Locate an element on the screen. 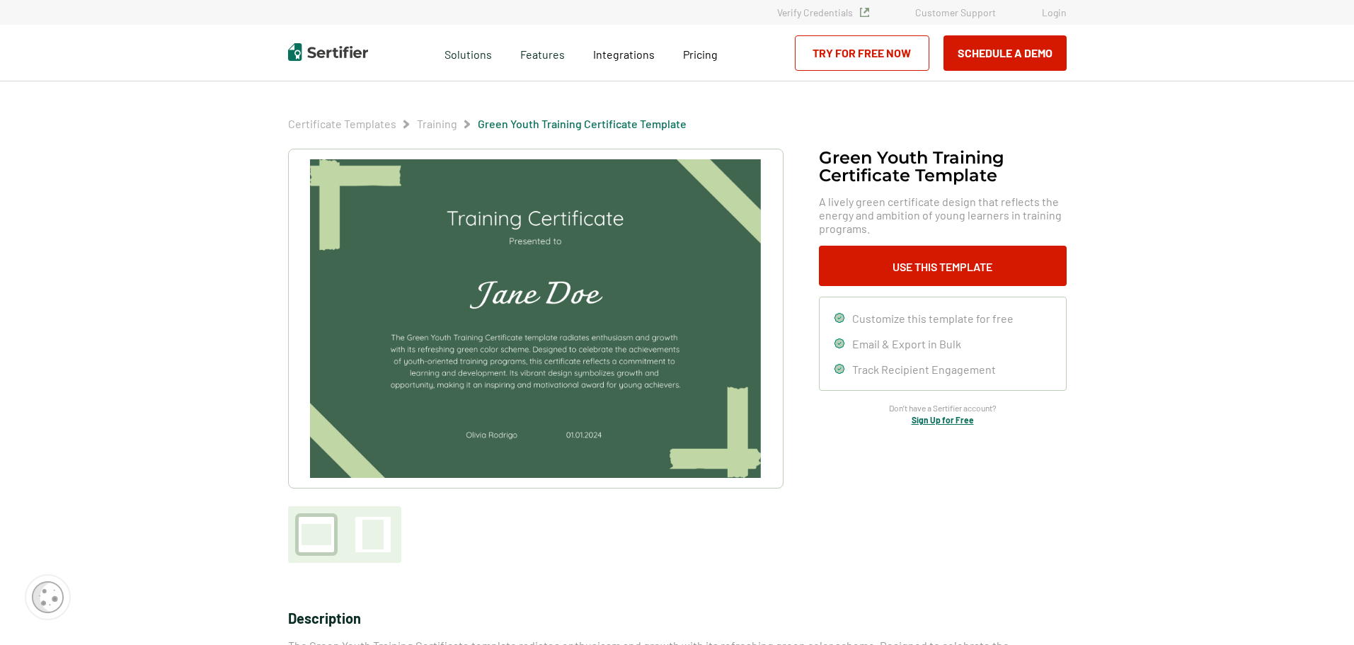 The image size is (1354, 645). span: Certificate Templates is located at coordinates (342, 124).